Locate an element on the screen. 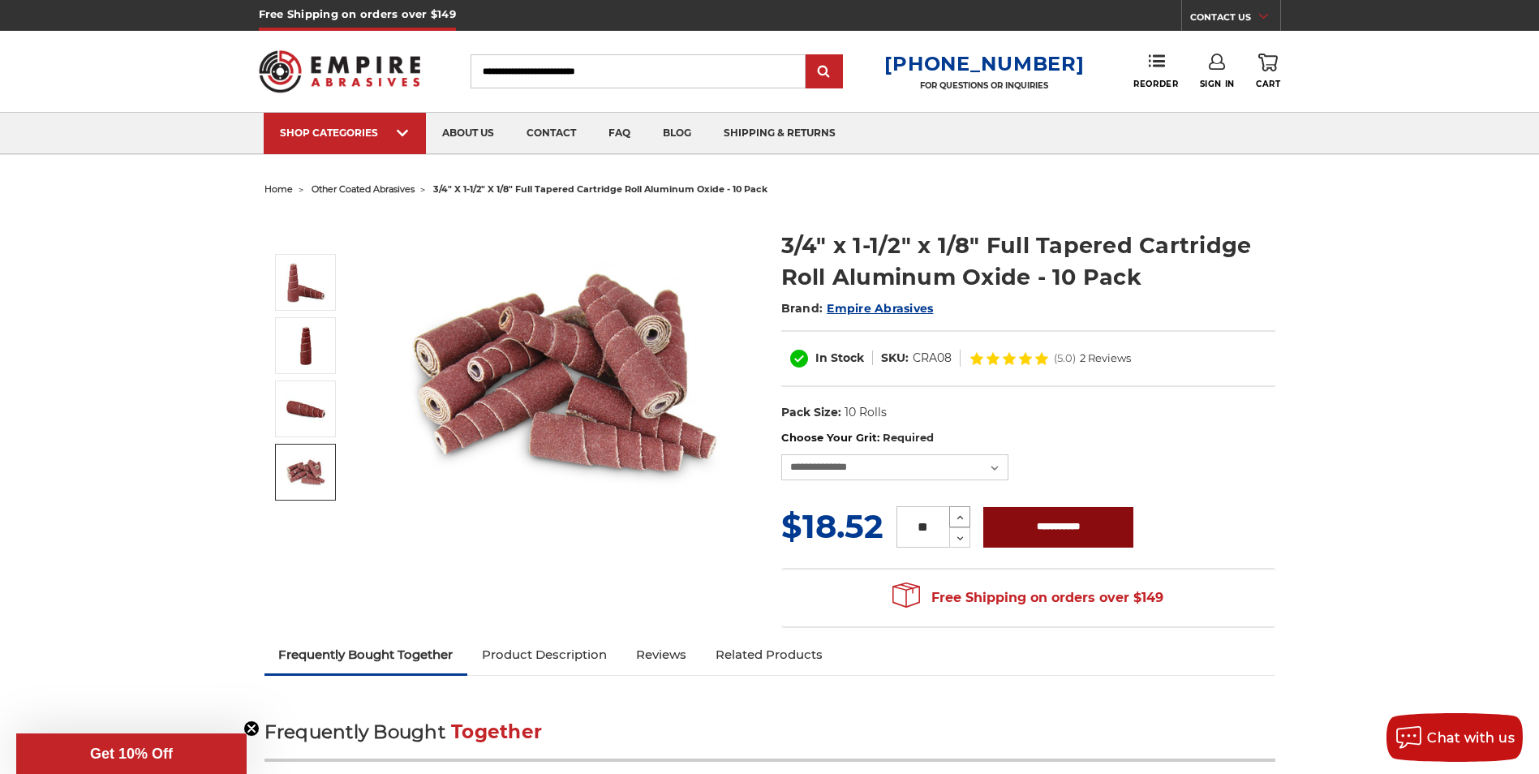 This screenshot has height=774, width=1539. a: blog is located at coordinates (677, 133).